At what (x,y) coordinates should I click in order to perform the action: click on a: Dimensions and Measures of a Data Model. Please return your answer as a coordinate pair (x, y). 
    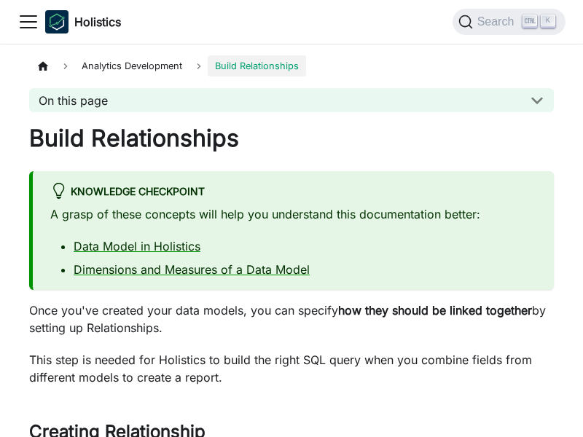
    Looking at the image, I should click on (192, 270).